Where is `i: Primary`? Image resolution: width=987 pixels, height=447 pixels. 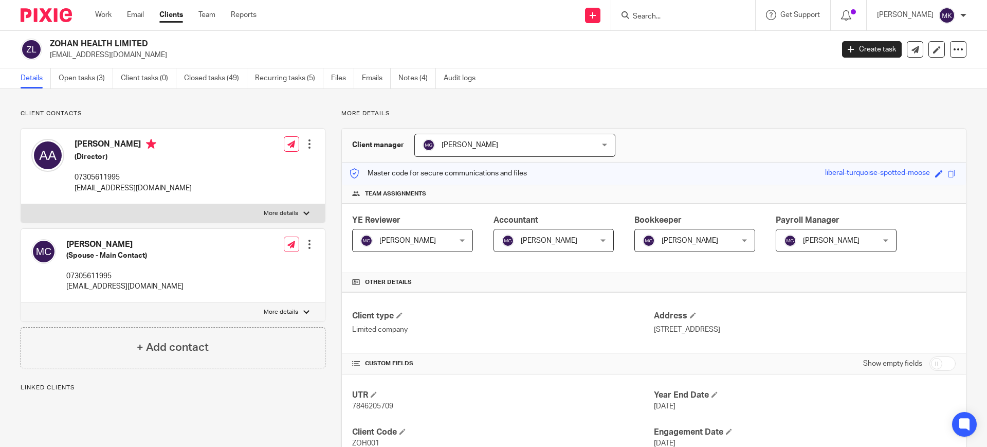
i: Primary is located at coordinates (151, 144).